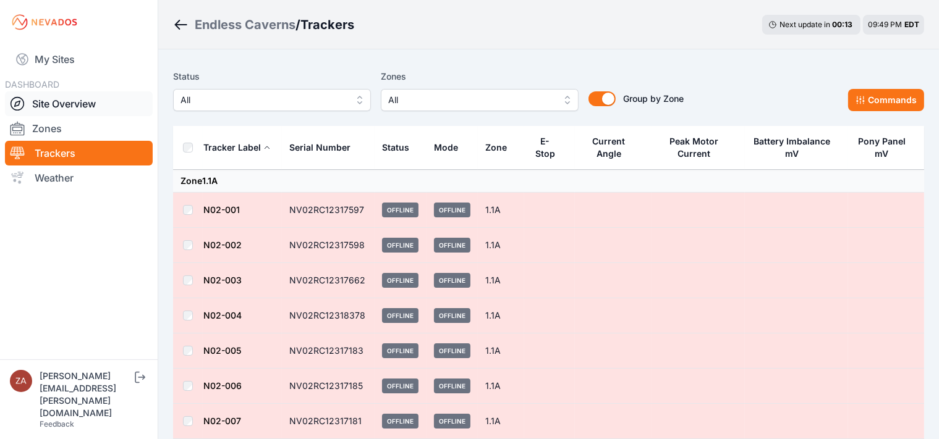 This screenshot has width=939, height=439. I want to click on span: Group by Zone, so click(653, 98).